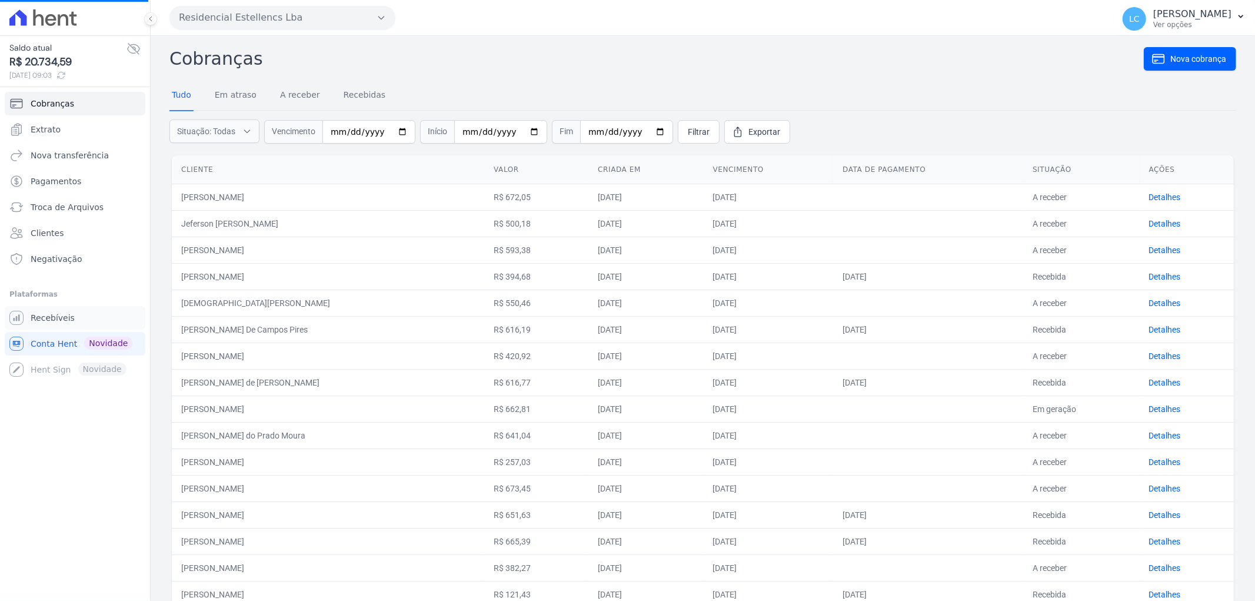 This screenshot has height=601, width=1255. Describe the element at coordinates (769, 169) in the screenshot. I see `th: Vencimento` at that location.